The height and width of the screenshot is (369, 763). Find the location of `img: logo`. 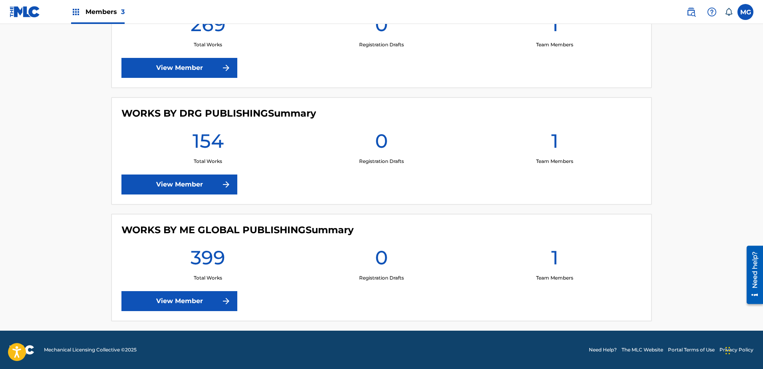

img: logo is located at coordinates (22, 350).